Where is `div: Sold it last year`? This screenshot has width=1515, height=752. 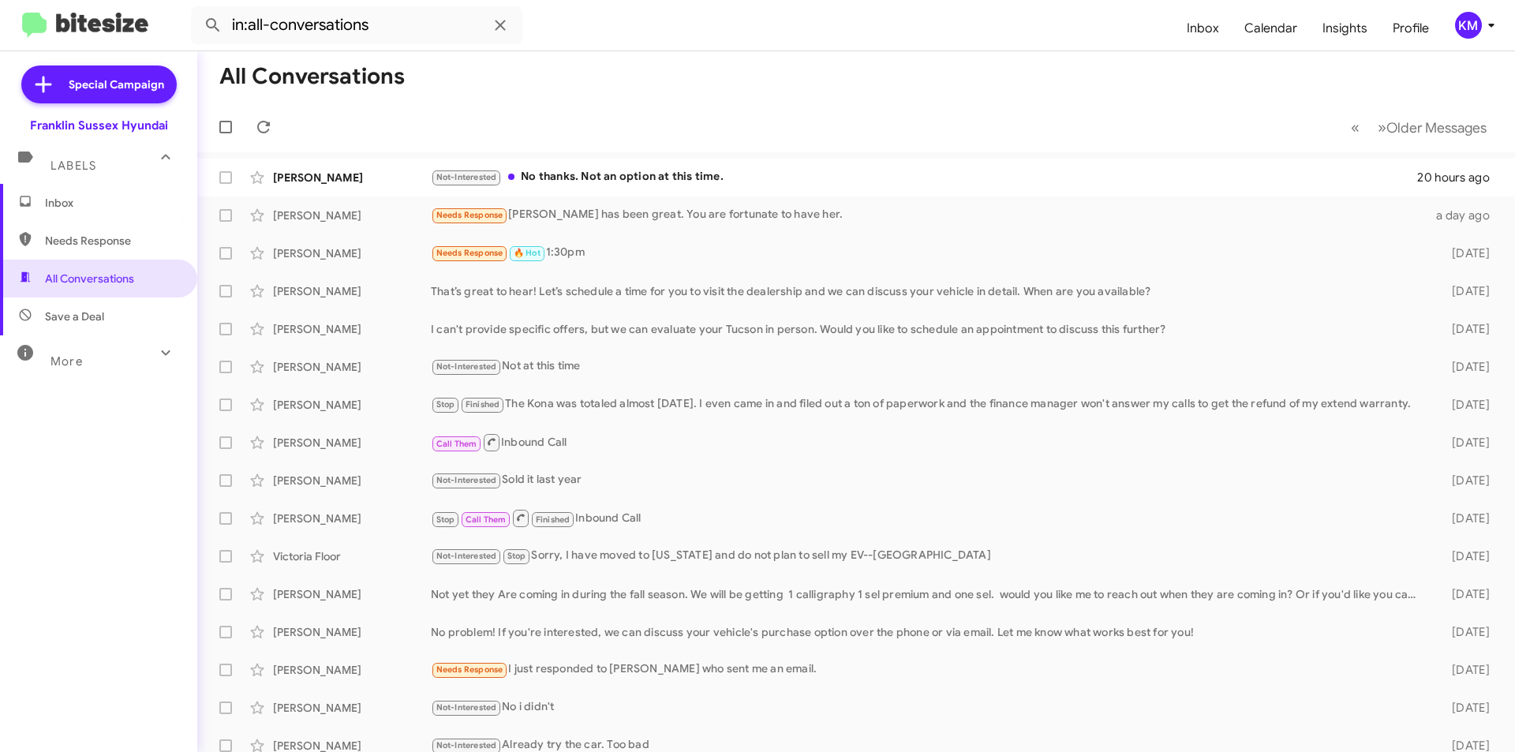
div: Sold it last year is located at coordinates (928, 480).